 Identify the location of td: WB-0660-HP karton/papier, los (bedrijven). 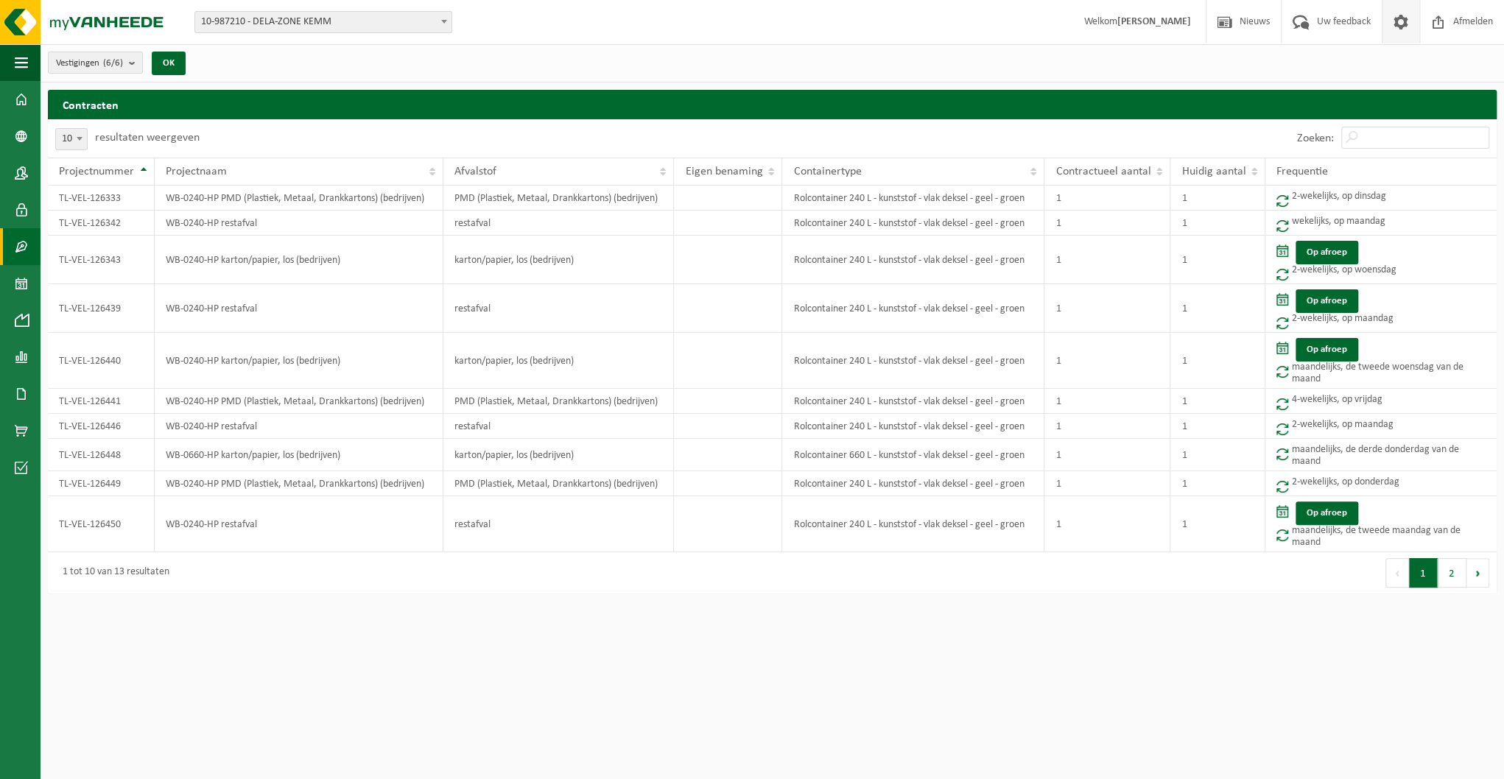
(298, 455).